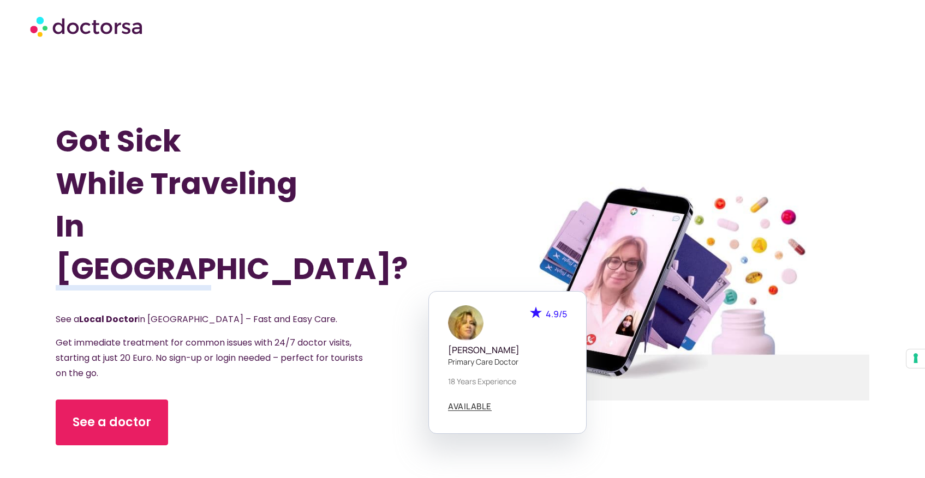 This screenshot has width=925, height=478. Describe the element at coordinates (470, 407) in the screenshot. I see `a: AVAILABLE` at that location.